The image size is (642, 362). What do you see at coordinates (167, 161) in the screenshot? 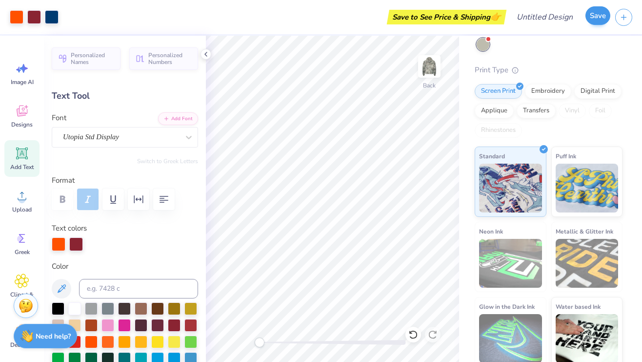
I see `button: Switch to Greek Letters` at bounding box center [167, 161].